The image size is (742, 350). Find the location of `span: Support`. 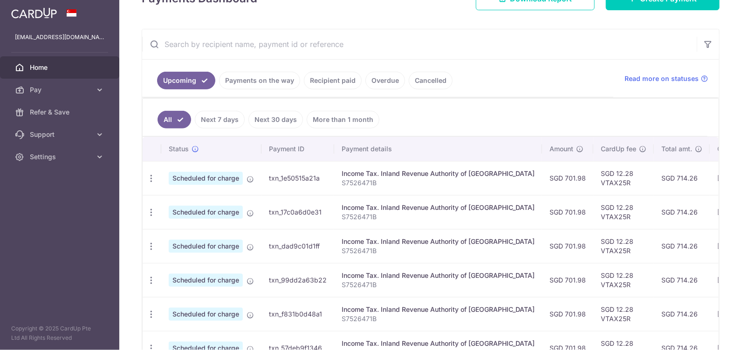

span: Support is located at coordinates (61, 135).